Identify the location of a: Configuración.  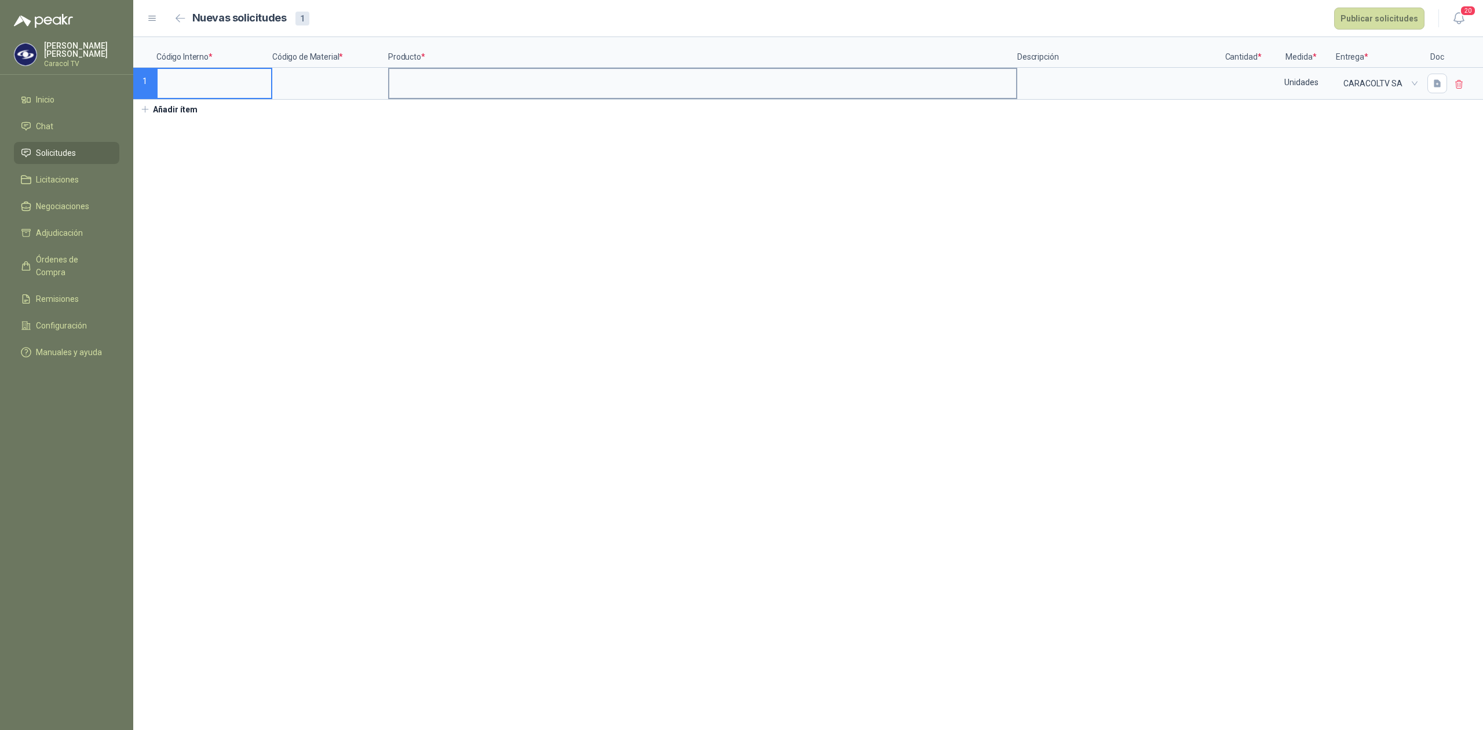
(67, 326).